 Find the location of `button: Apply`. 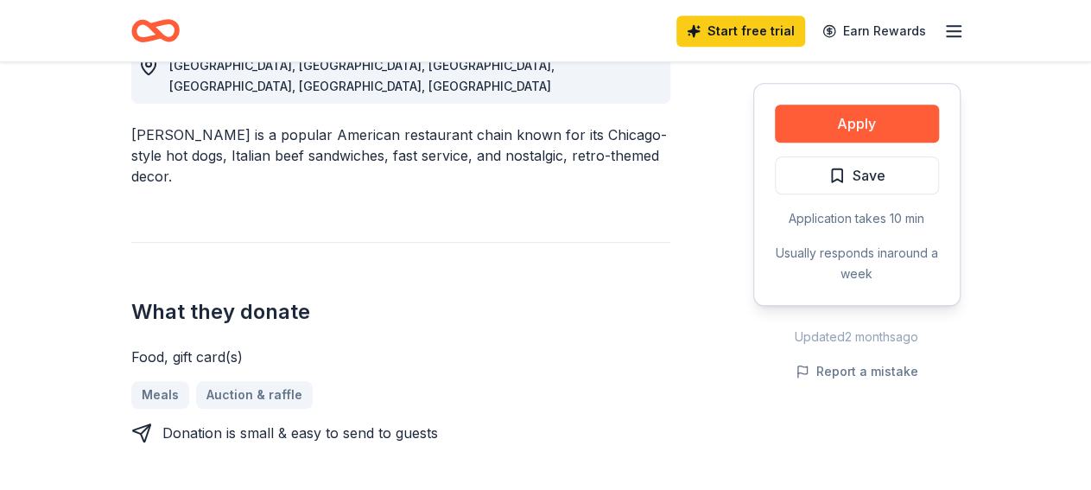

button: Apply is located at coordinates (857, 124).